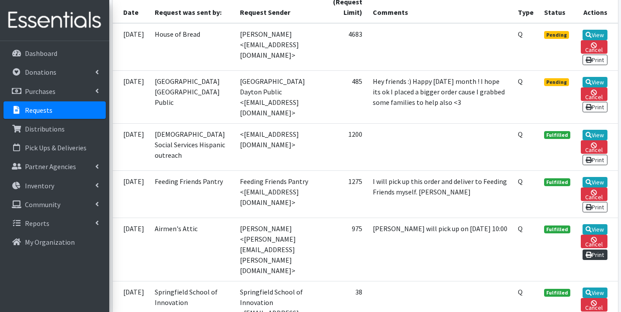 The image size is (621, 312). What do you see at coordinates (55, 20) in the screenshot?
I see `img: HumanEssentials` at bounding box center [55, 20].